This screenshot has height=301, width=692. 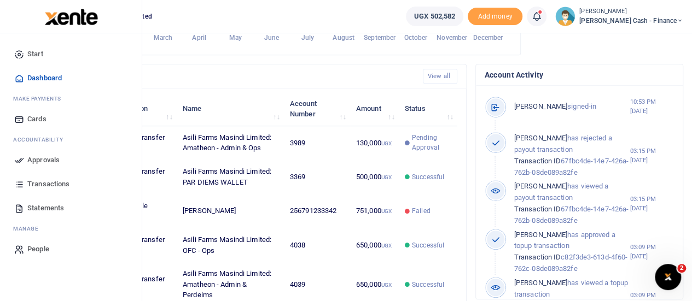 I want to click on a: View all, so click(x=440, y=76).